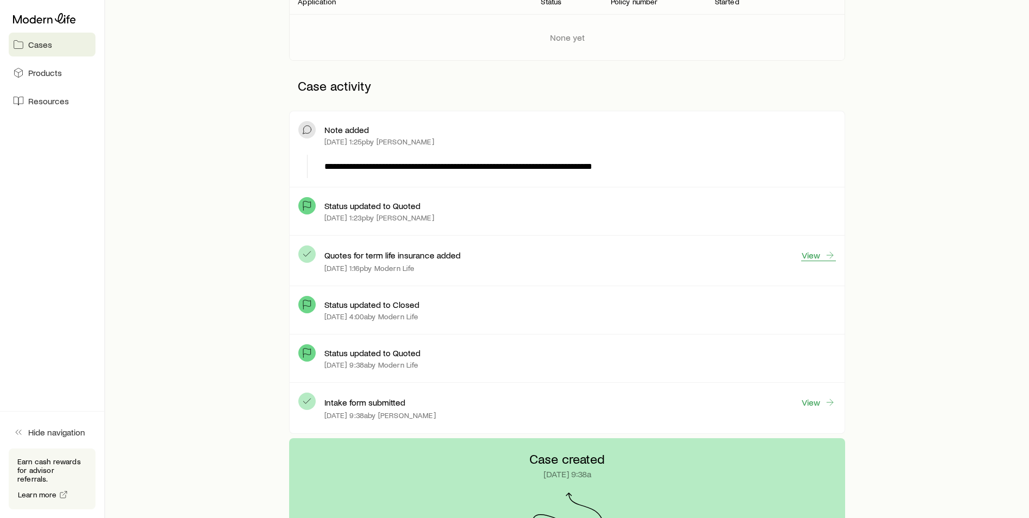 This screenshot has height=518, width=1029. Describe the element at coordinates (567, 458) in the screenshot. I see `p: Case created` at that location.